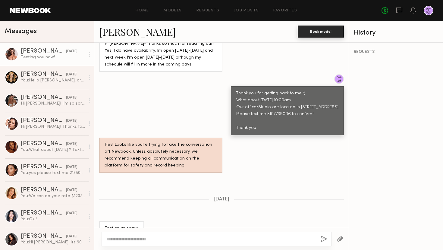 The height and width of the screenshot is (250, 443). What do you see at coordinates (396, 33) in the screenshot?
I see `div: History` at bounding box center [396, 33].